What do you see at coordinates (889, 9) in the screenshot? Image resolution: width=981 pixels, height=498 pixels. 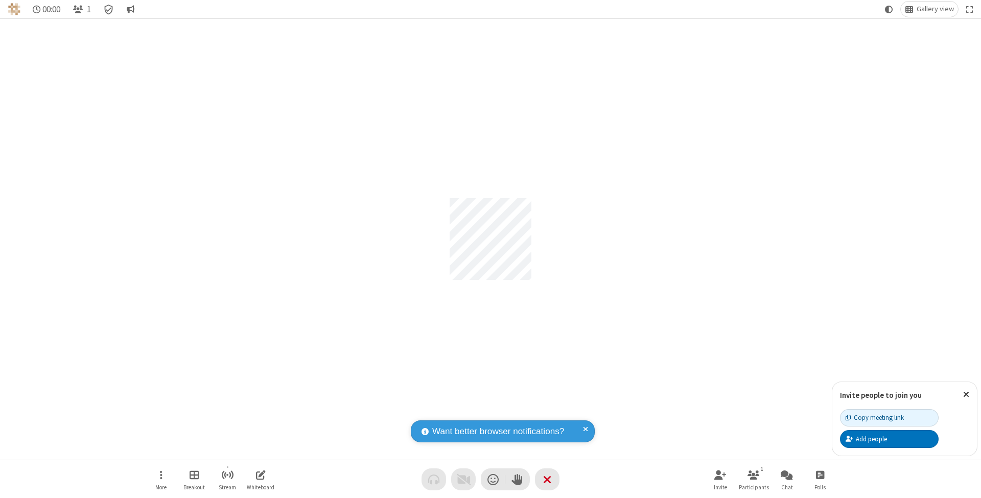 I see `button: Using system theme` at bounding box center [889, 9].